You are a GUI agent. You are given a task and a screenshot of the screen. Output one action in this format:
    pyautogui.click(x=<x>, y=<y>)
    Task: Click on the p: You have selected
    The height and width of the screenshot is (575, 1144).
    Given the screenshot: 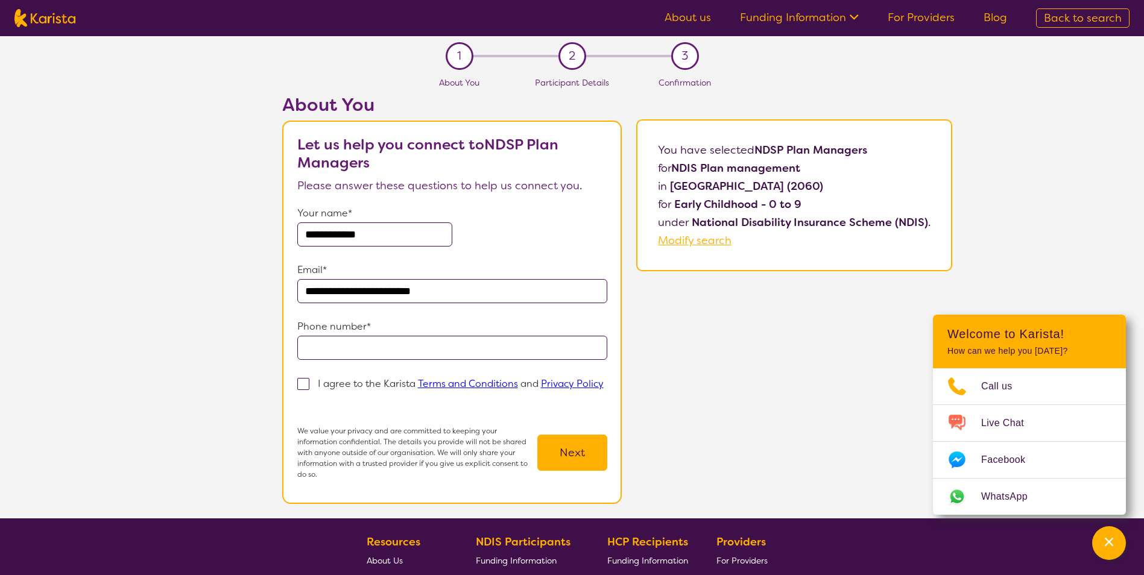 What is the action you would take?
    pyautogui.click(x=794, y=195)
    